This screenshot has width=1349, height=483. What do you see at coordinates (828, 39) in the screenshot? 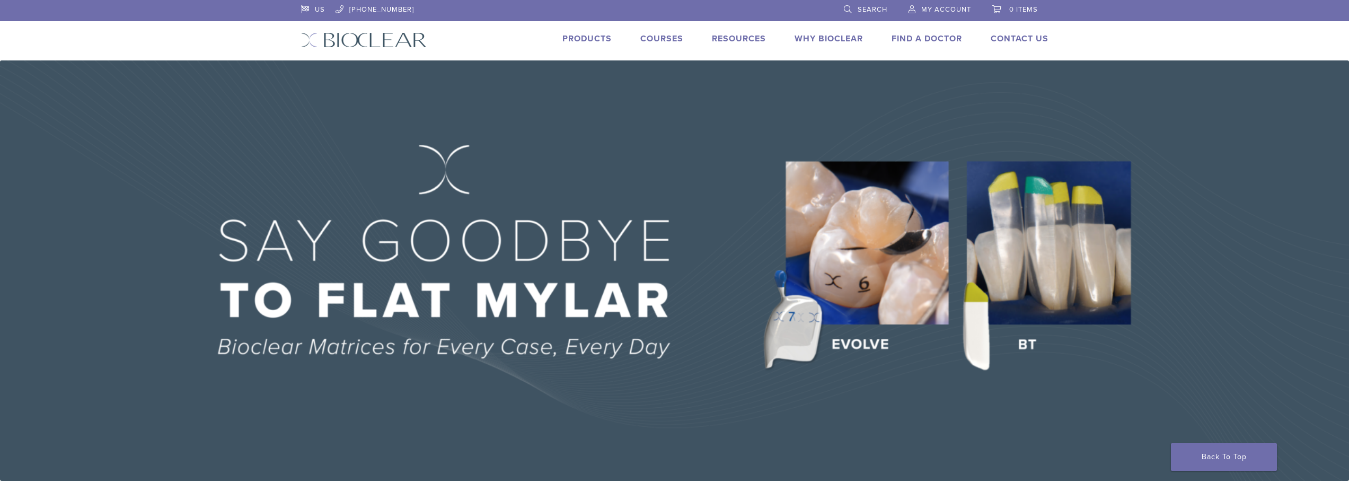
I see `a: Why Bioclear` at bounding box center [828, 39].